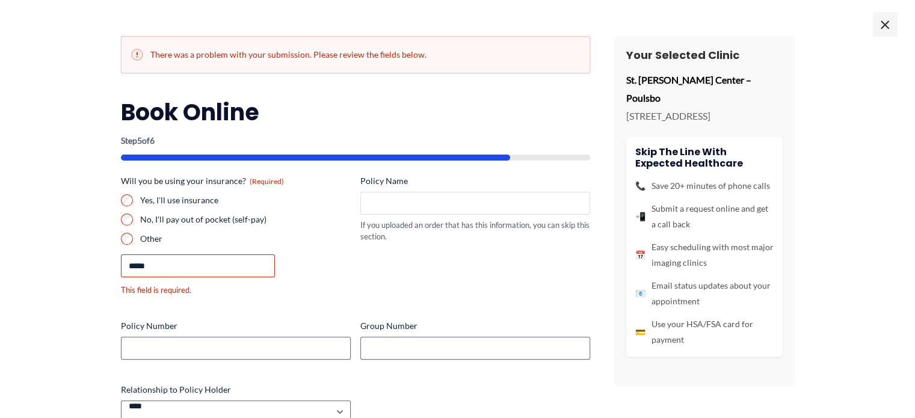  I want to click on span: (Required), so click(266, 181).